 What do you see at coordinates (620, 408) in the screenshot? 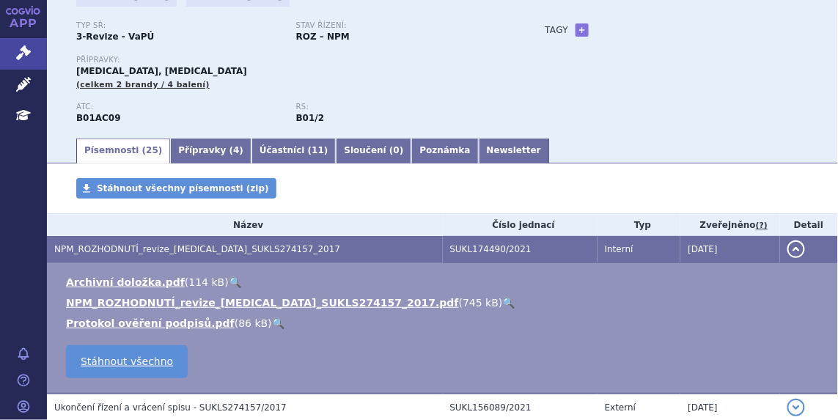
I see `span: Externí` at bounding box center [620, 408].